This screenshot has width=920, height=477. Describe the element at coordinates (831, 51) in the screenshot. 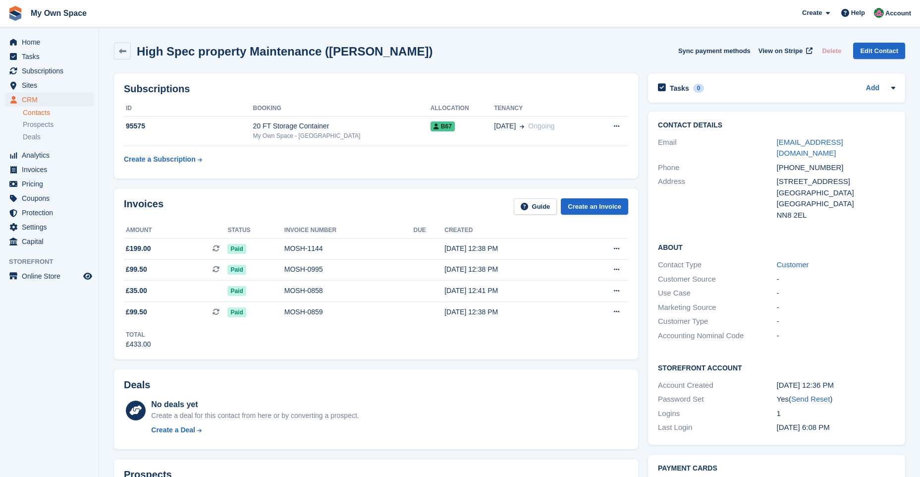

I see `button: Delete` at that location.